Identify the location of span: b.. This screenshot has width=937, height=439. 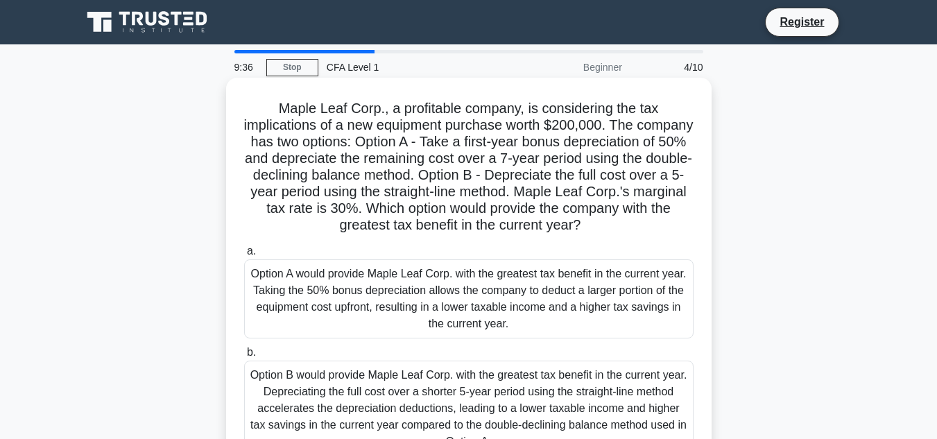
(251, 352).